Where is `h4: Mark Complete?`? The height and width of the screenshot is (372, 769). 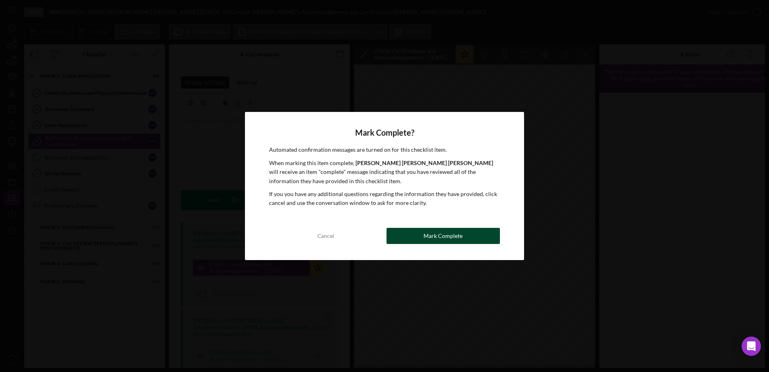
h4: Mark Complete? is located at coordinates (385, 132).